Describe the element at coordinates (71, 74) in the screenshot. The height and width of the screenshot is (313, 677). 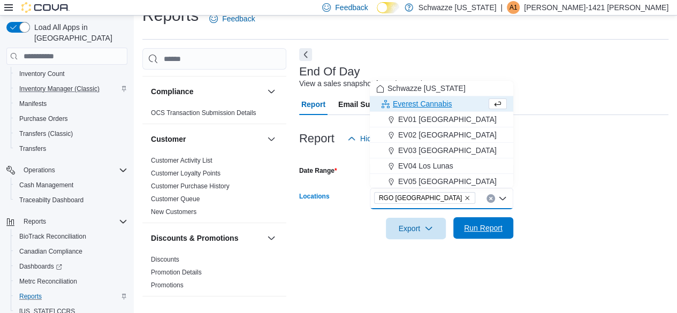
I see `span: Inventory Count` at that location.